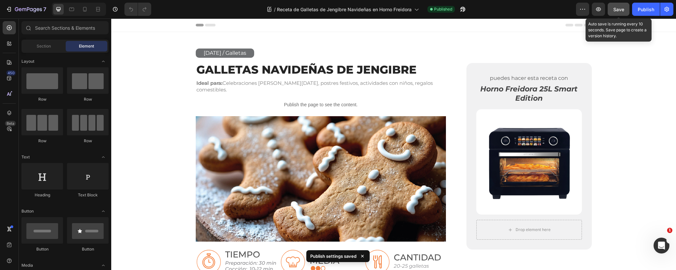  I want to click on span: Layout, so click(28, 61).